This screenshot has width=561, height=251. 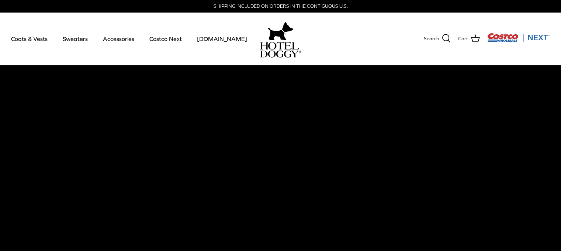 I want to click on span: Search, so click(x=431, y=39).